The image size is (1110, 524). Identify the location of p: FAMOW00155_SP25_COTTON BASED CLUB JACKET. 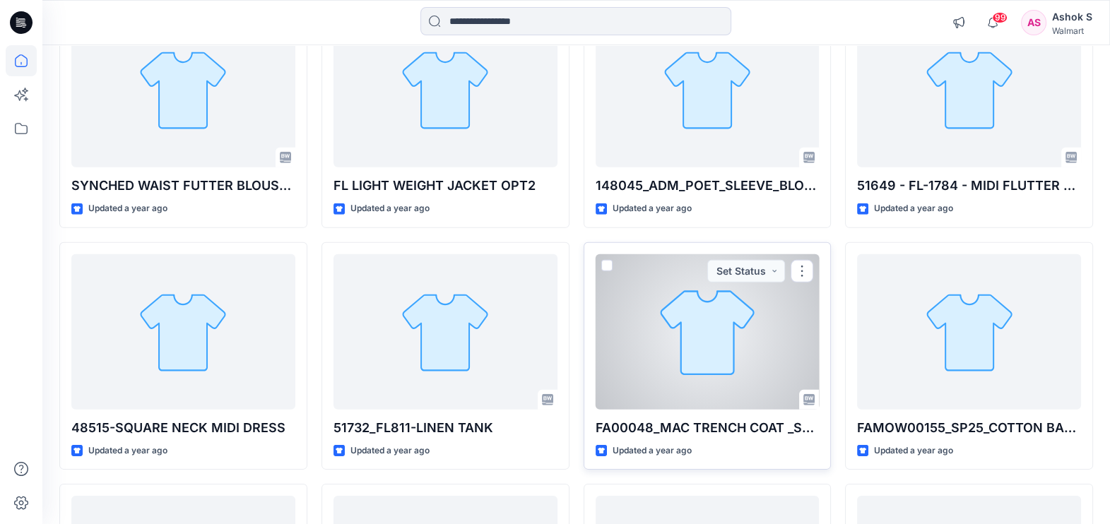
(969, 428).